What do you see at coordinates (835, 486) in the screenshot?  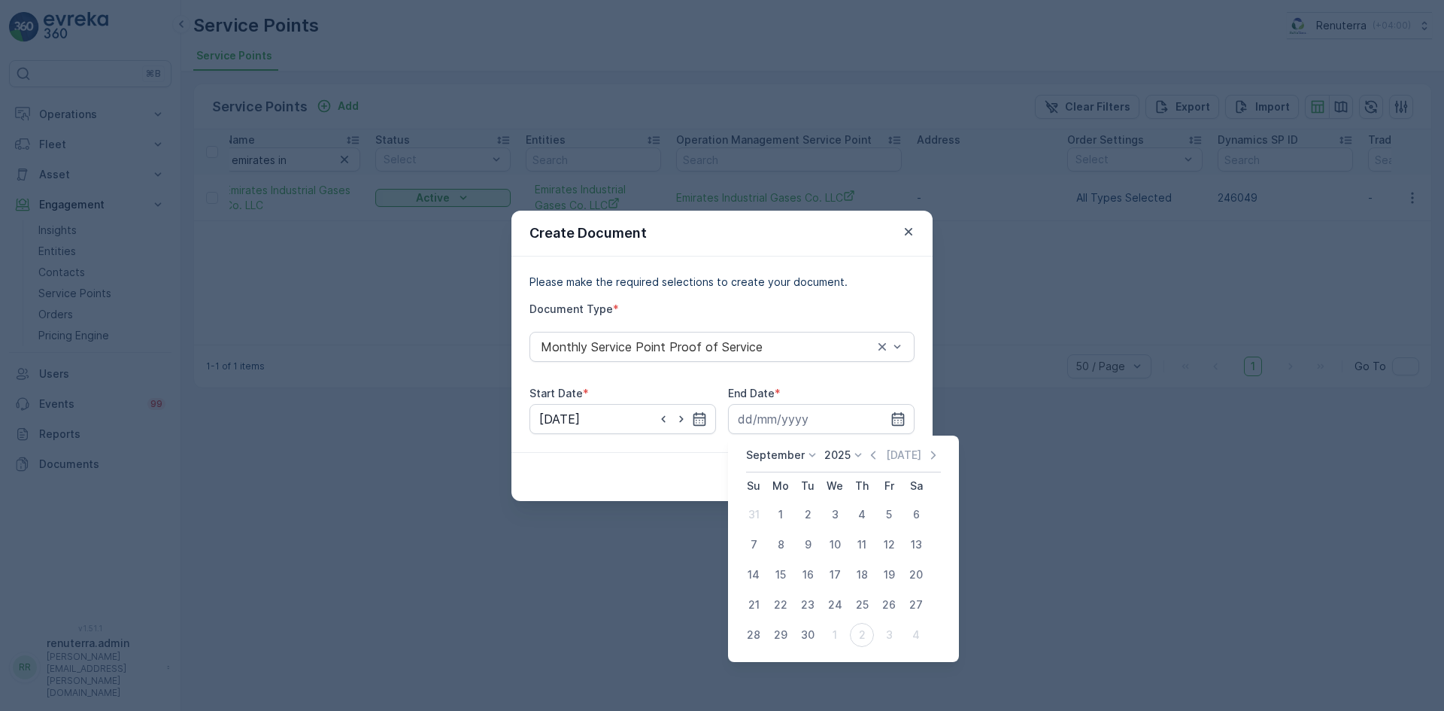 I see `th: Wednesday` at bounding box center [835, 486].